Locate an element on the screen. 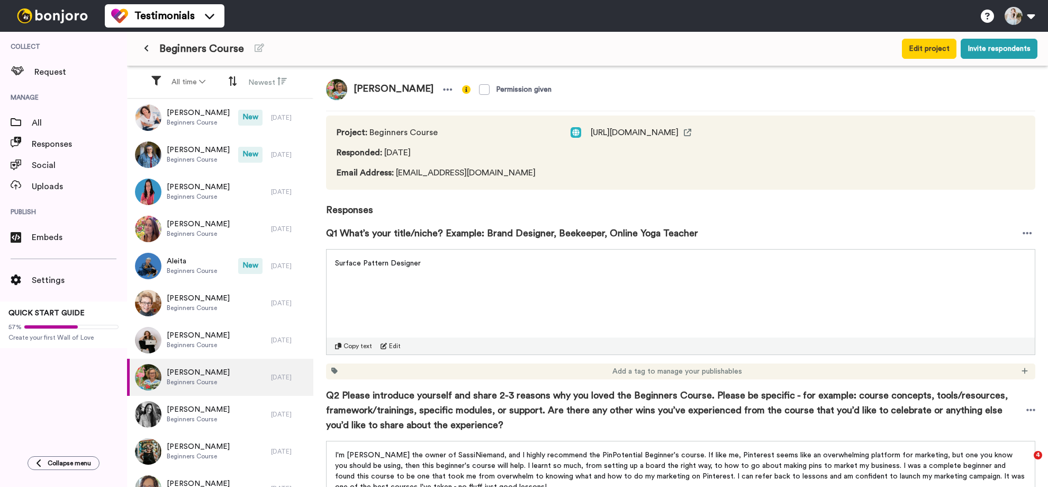 The width and height of the screenshot is (1048, 487). span: Responded : is located at coordinates (359, 152).